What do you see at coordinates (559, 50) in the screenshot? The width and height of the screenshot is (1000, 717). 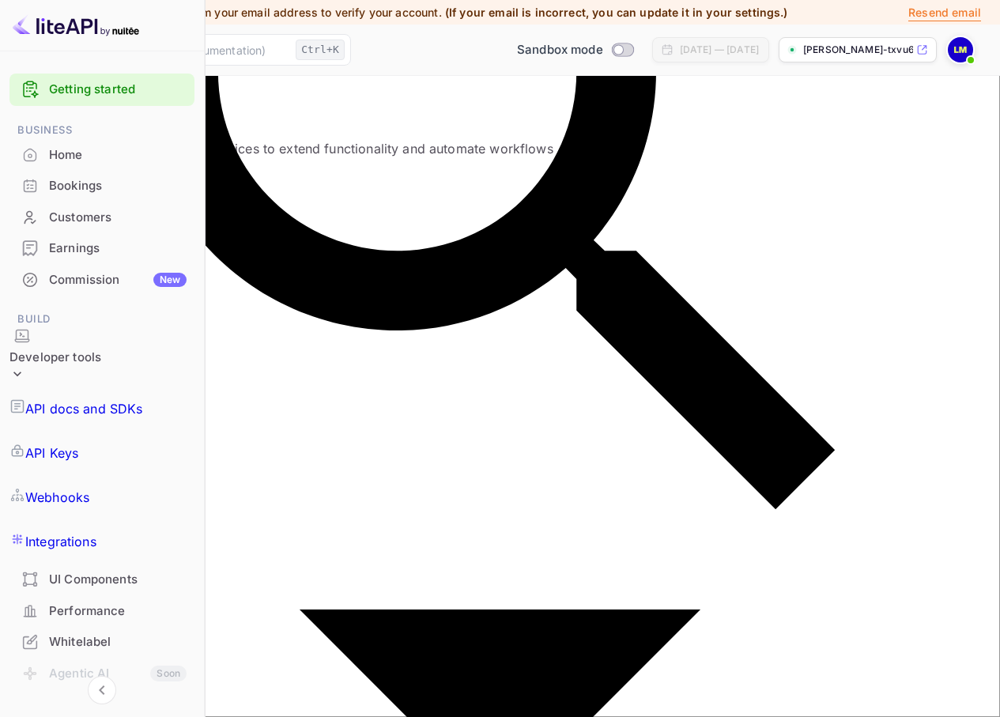 I see `span: Sandbox mode` at bounding box center [559, 50].